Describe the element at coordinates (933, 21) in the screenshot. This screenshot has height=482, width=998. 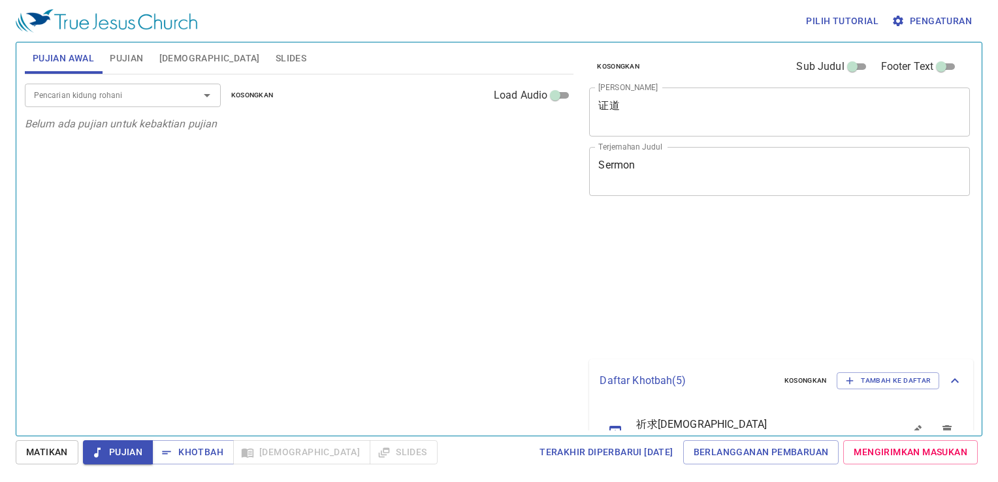
I see `button: Pengaturan` at that location.